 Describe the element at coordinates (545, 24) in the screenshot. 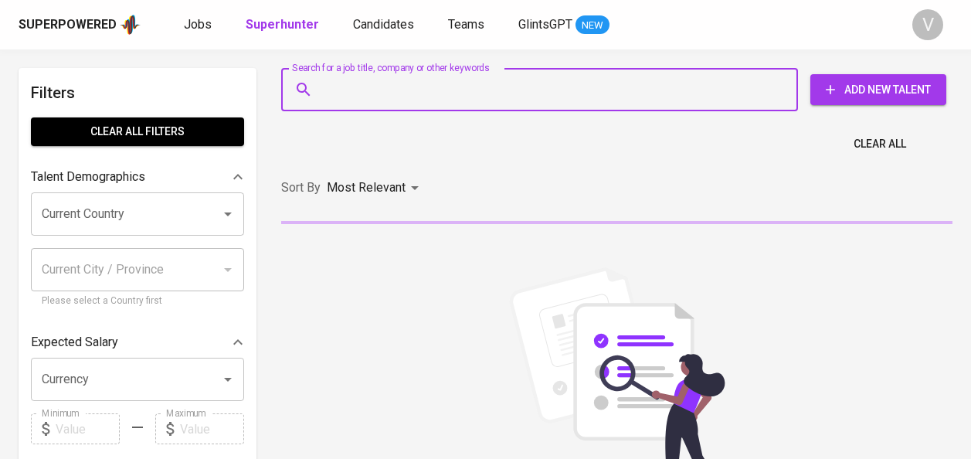

I see `span: GlintsGPT` at that location.